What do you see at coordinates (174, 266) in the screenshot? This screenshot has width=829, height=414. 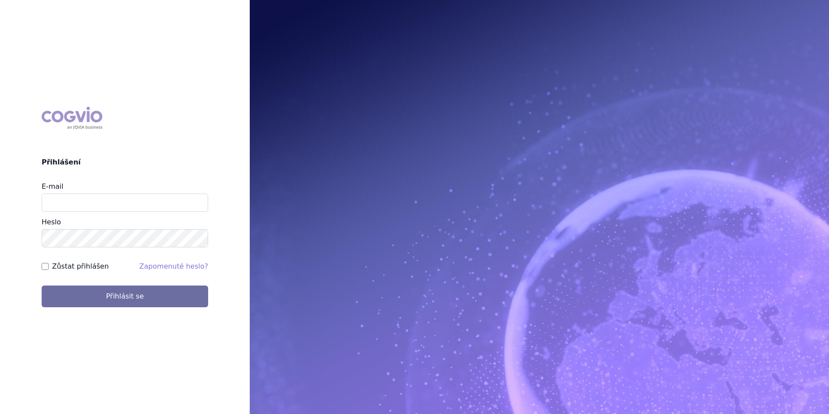 I see `a: Zapomenuté heslo?` at bounding box center [174, 266].